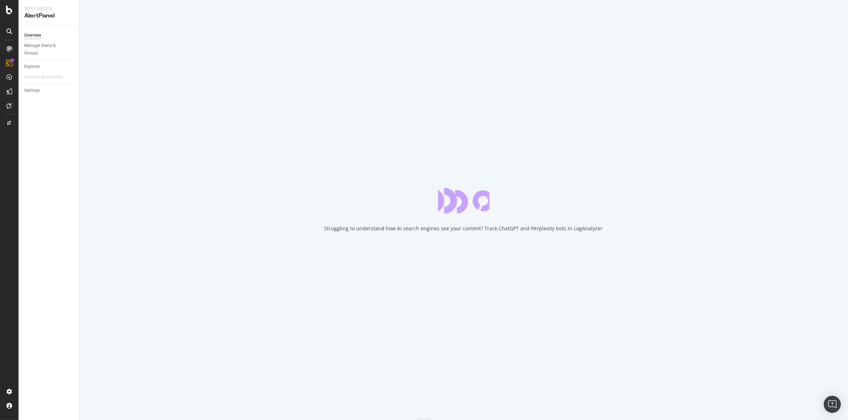 This screenshot has height=420, width=848. Describe the element at coordinates (48, 9) in the screenshot. I see `div: Intelligence` at that location.